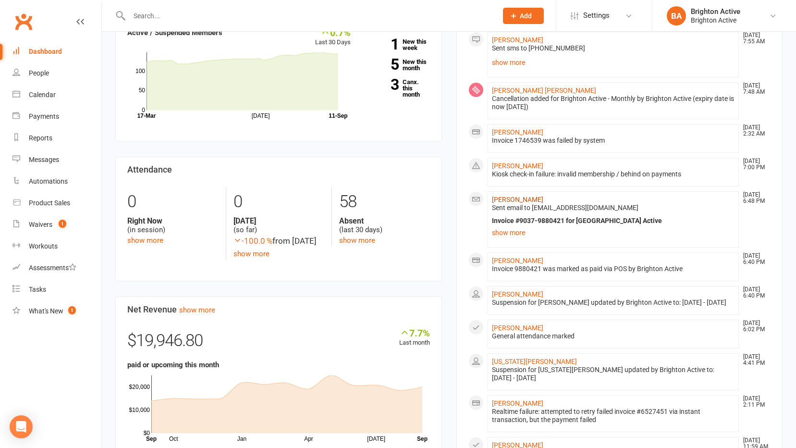 Image resolution: width=796 pixels, height=448 pixels. Describe the element at coordinates (397, 65) in the screenshot. I see `a: 5New this month` at that location.